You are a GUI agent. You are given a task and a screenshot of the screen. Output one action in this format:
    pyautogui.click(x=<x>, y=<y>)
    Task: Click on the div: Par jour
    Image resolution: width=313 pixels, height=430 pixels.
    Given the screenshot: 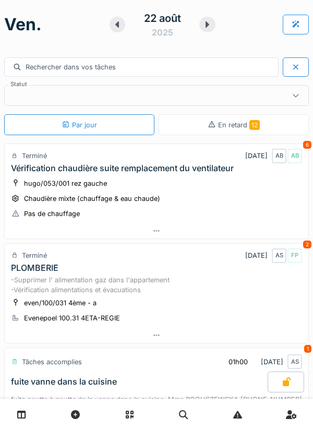 What is the action you would take?
    pyautogui.click(x=79, y=125)
    